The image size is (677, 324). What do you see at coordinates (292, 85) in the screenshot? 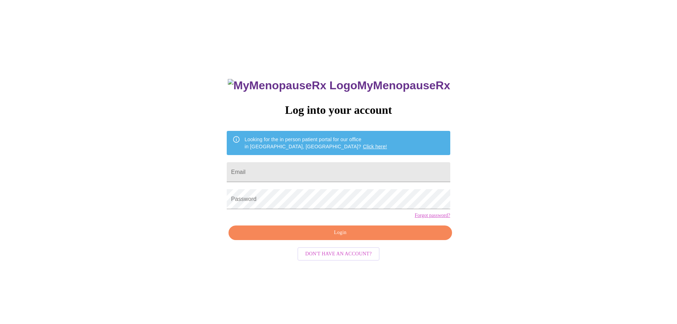
I see `img: MyMenopauseRx Logo` at bounding box center [292, 85].